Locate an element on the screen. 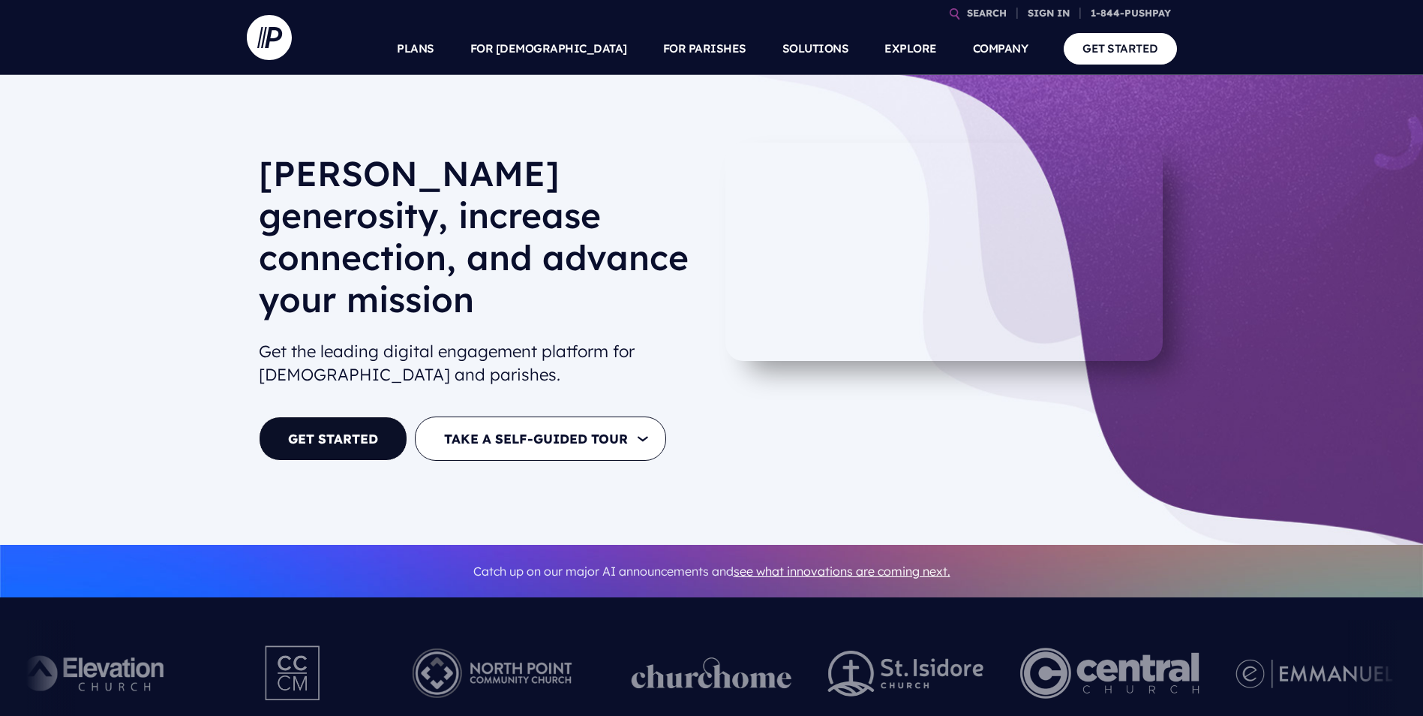 This screenshot has height=716, width=1423. a: COMPANY is located at coordinates (1001, 49).